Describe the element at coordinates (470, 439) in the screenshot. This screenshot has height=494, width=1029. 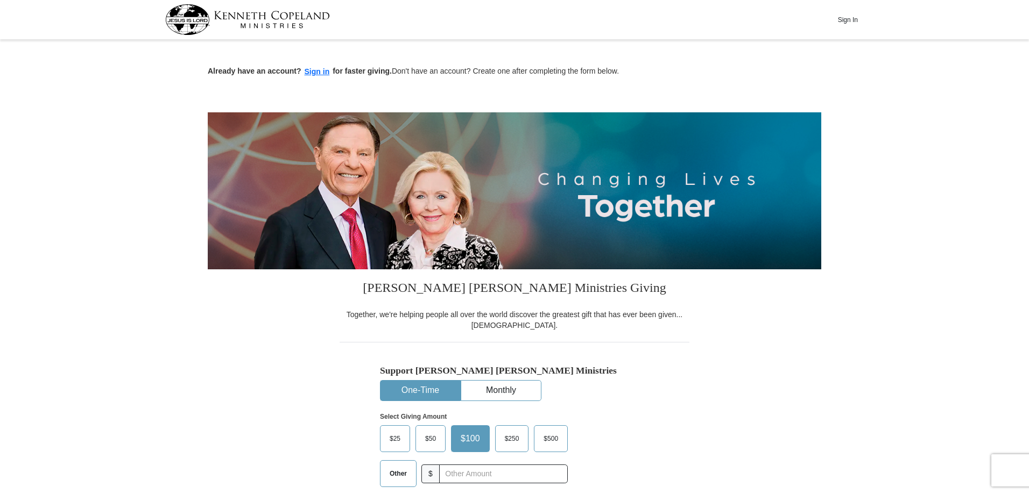
I see `span: $100` at that location.